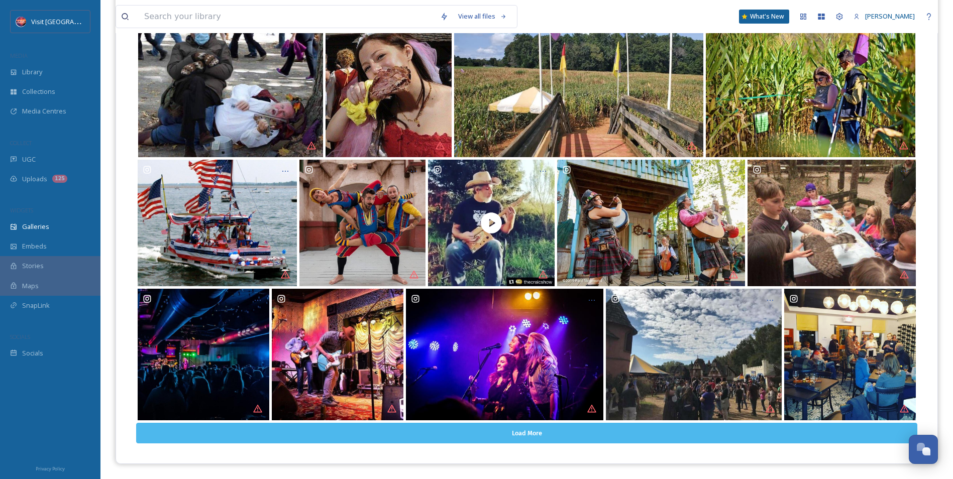 This screenshot has height=479, width=953. I want to click on a: Opens media popup. Media description: Sharing the BoatYard Eats stage with Blue Monday was an AMA..., so click(203, 355).